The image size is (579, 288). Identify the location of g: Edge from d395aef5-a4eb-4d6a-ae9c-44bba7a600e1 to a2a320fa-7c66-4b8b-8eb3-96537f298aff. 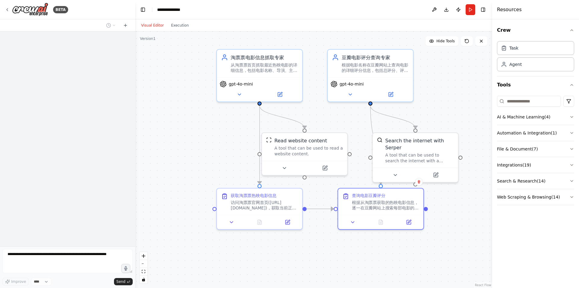
(260, 145).